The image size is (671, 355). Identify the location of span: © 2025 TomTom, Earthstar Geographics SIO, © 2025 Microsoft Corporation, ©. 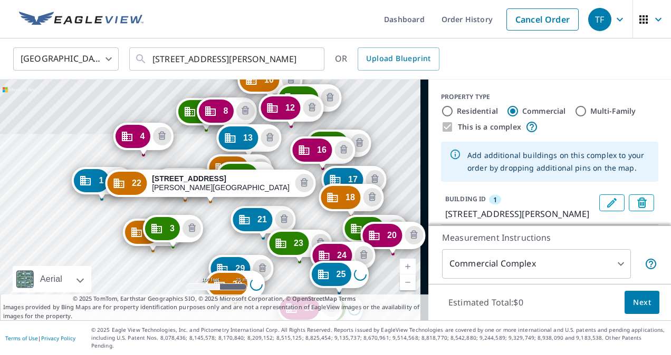
(214, 299).